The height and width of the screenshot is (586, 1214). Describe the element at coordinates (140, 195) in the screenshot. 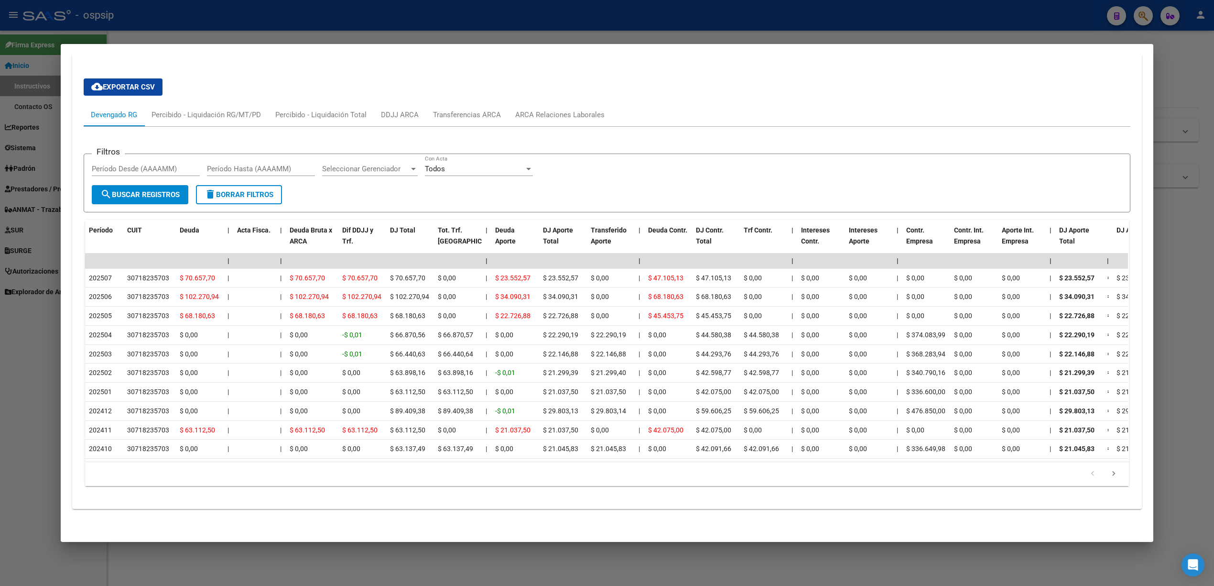

I see `button: Buscar Registros` at that location.